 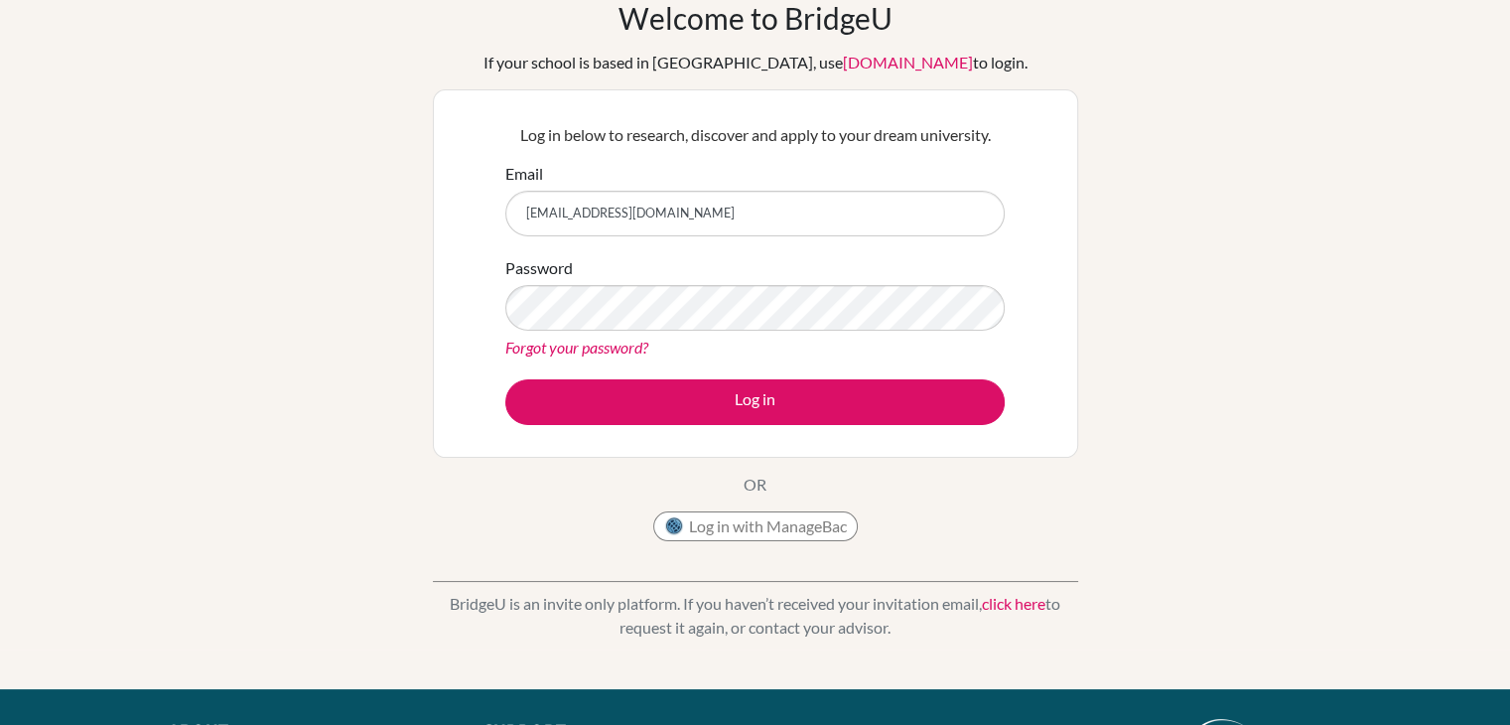 I want to click on p: Log in below to research, discover and apply to your dream university., so click(x=755, y=135).